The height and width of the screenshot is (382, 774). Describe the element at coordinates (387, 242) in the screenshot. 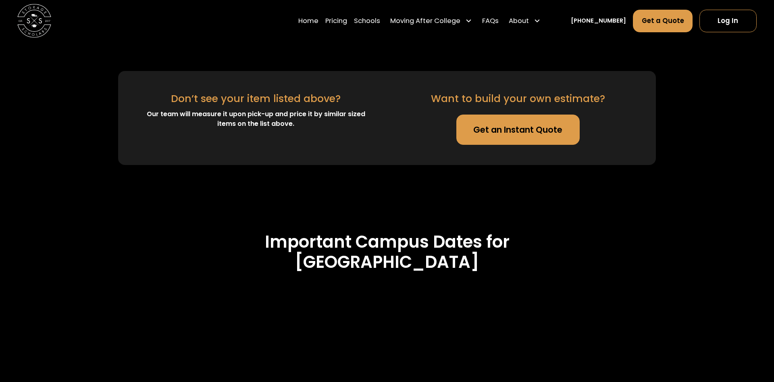

I see `h3: Important Campus Dates for` at that location.